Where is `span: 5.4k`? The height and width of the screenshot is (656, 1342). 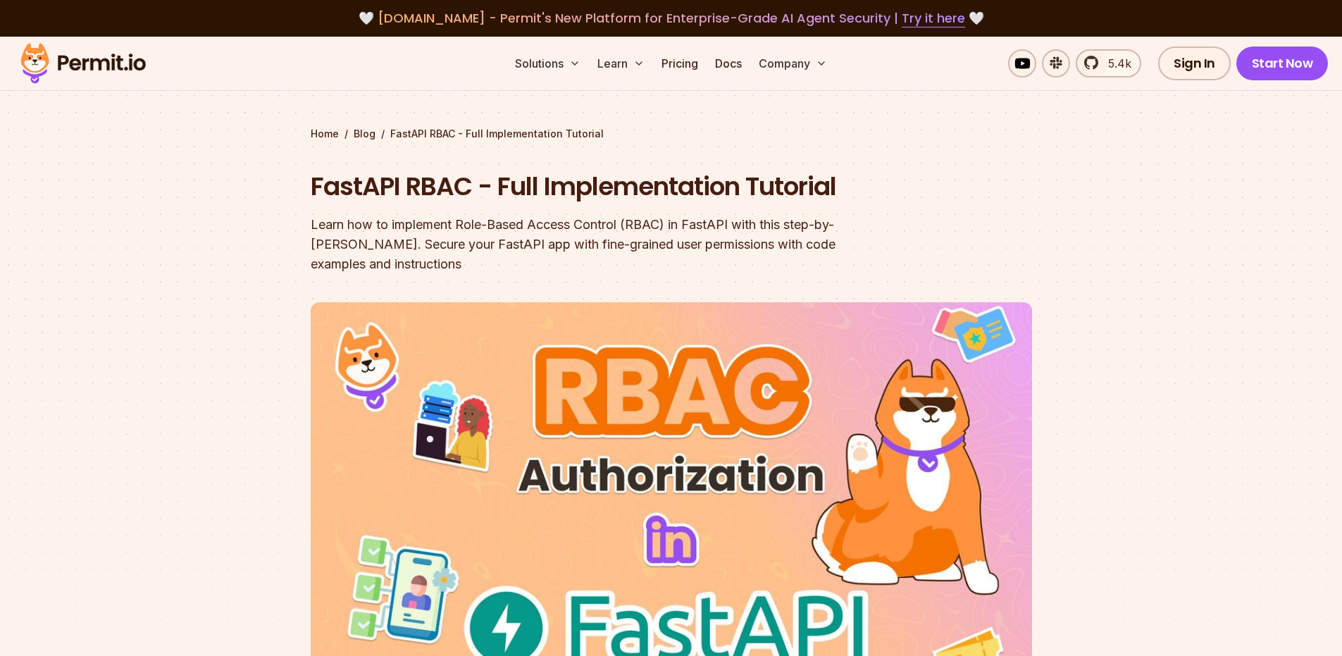
span: 5.4k is located at coordinates (1115, 63).